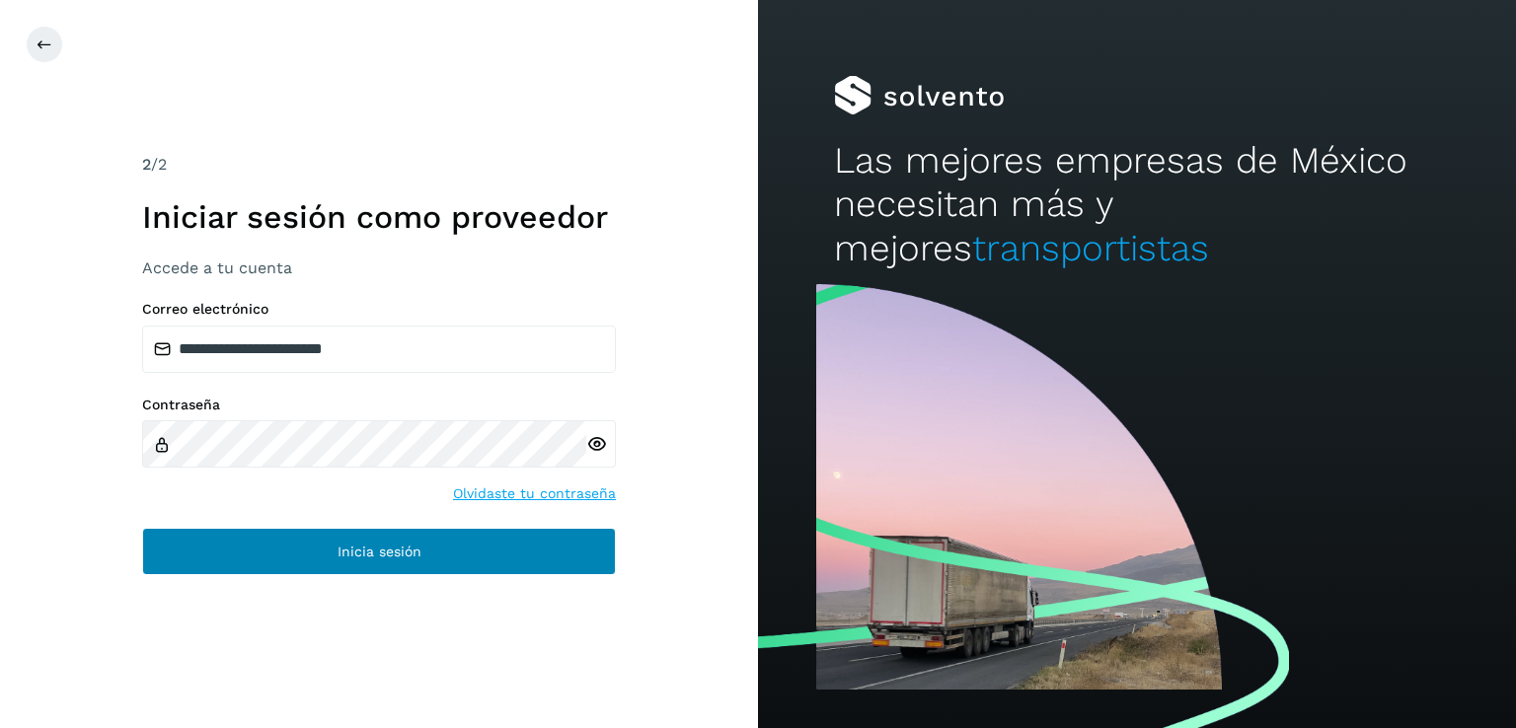  Describe the element at coordinates (1137, 204) in the screenshot. I see `h2: Las mejores empresas de México necesitan más y mejores` at that location.